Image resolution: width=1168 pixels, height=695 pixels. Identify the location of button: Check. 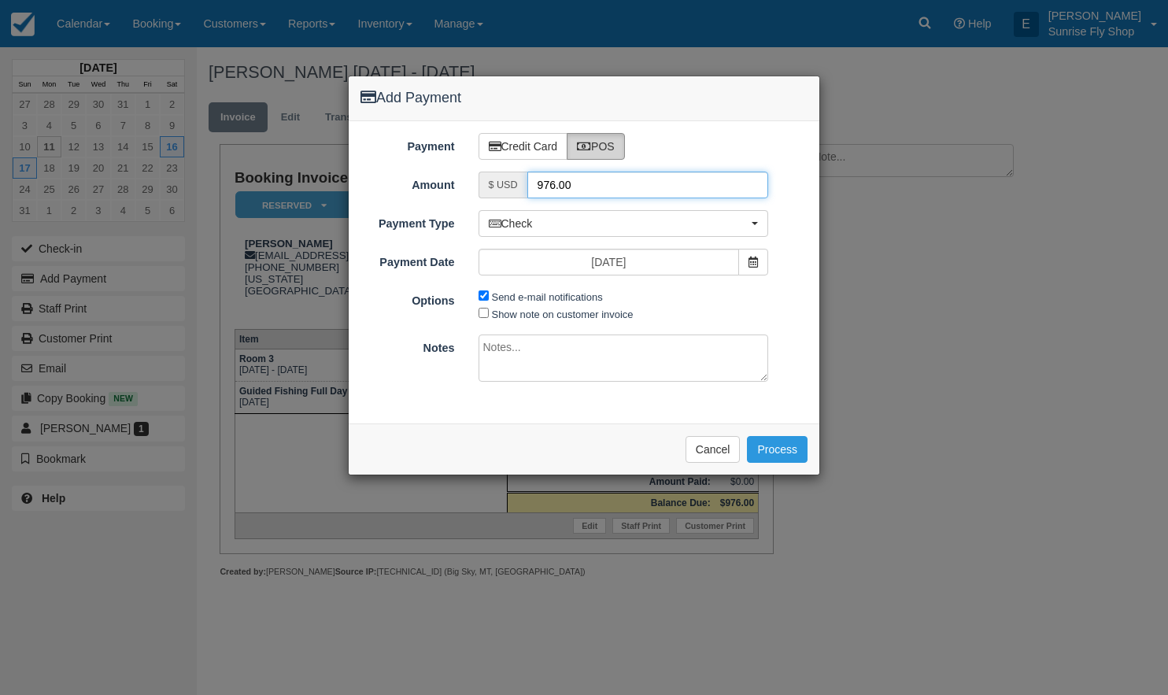
(623, 223).